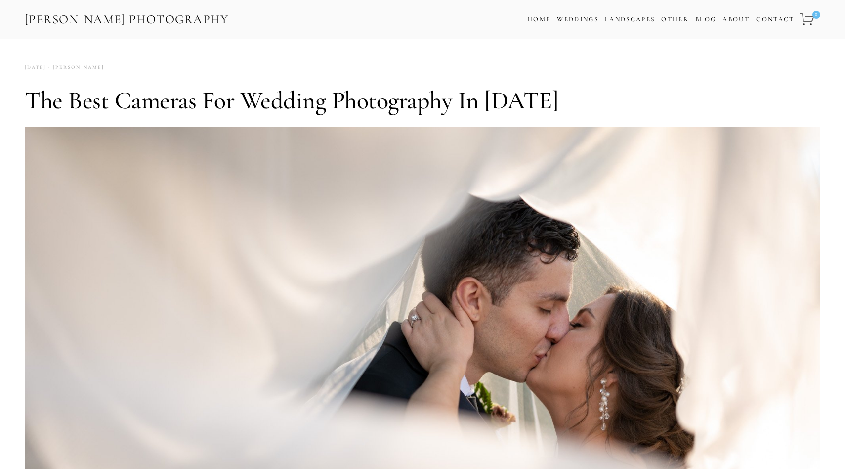  What do you see at coordinates (775, 19) in the screenshot?
I see `a: Contact` at bounding box center [775, 19].